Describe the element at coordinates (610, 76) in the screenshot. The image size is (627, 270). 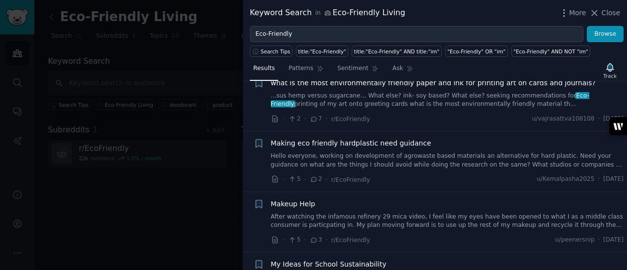
I see `div: Track` at that location.